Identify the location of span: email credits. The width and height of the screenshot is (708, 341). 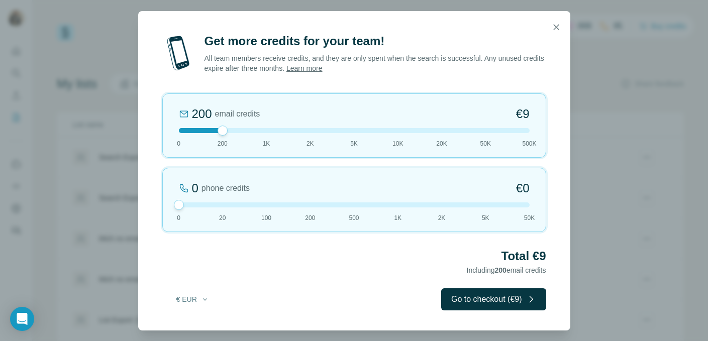
(238, 114).